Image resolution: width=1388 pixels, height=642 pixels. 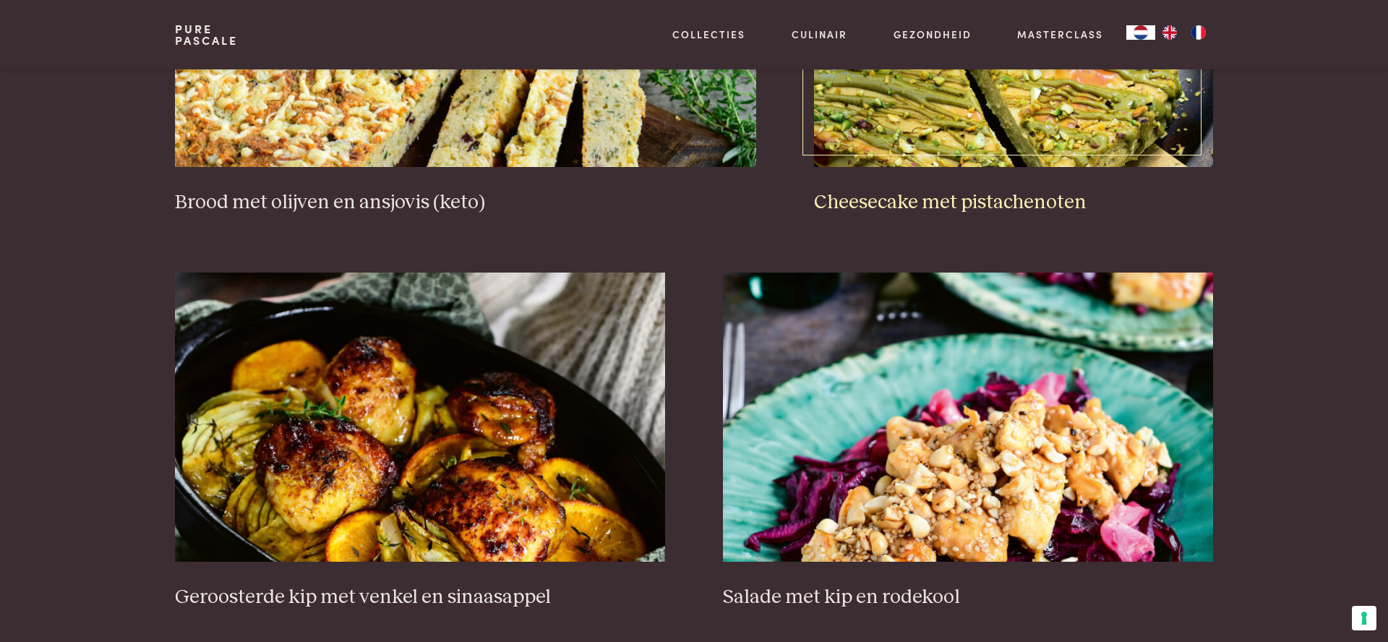 I want to click on ul: Language list, so click(x=1184, y=33).